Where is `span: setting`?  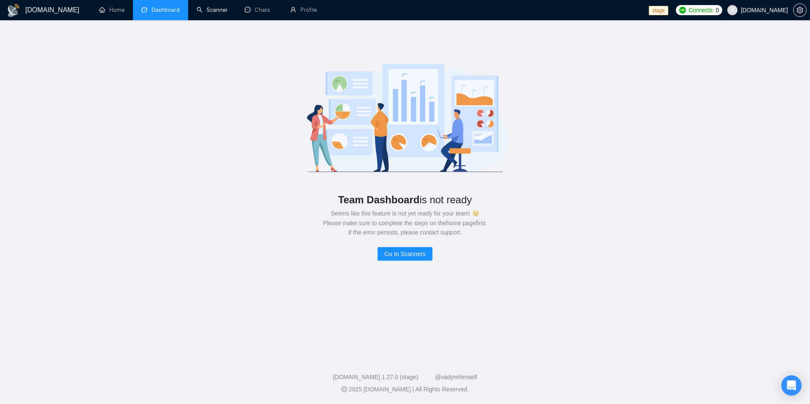
span: setting is located at coordinates (800, 10).